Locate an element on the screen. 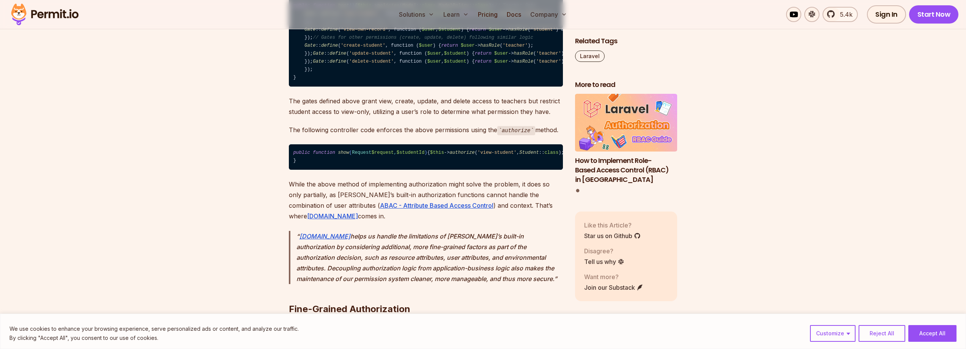 The image size is (966, 349). a: Sign In is located at coordinates (886, 14).